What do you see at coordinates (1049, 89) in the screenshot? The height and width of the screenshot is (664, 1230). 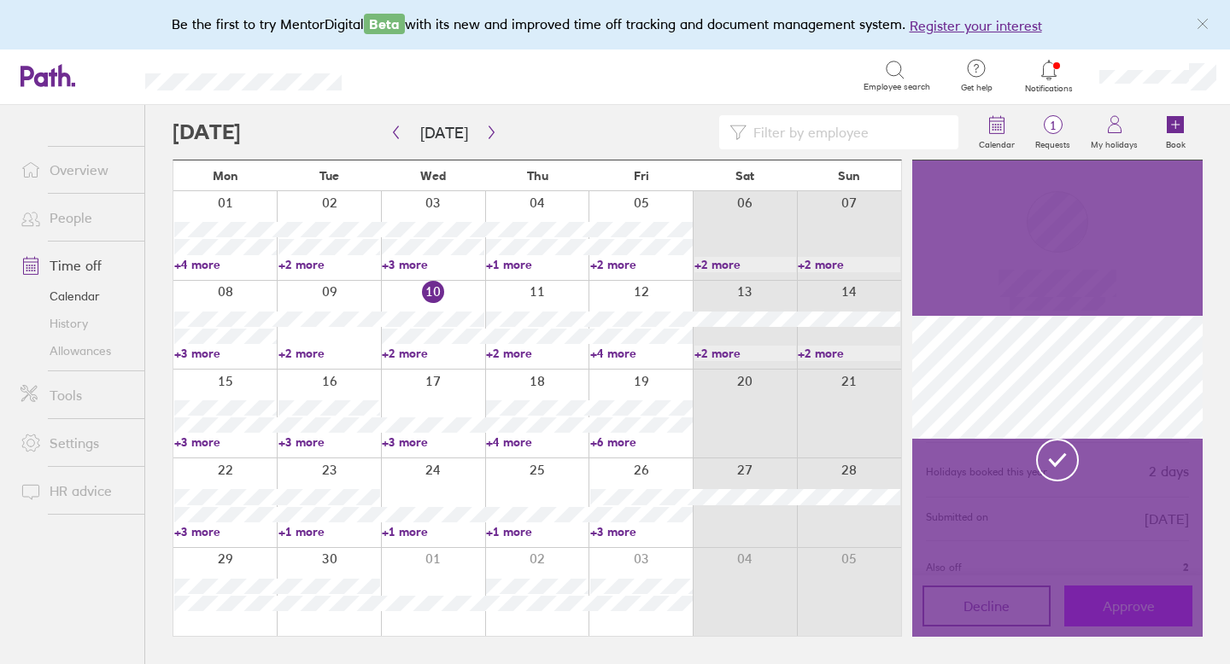 I see `span: Notifications` at bounding box center [1049, 89].